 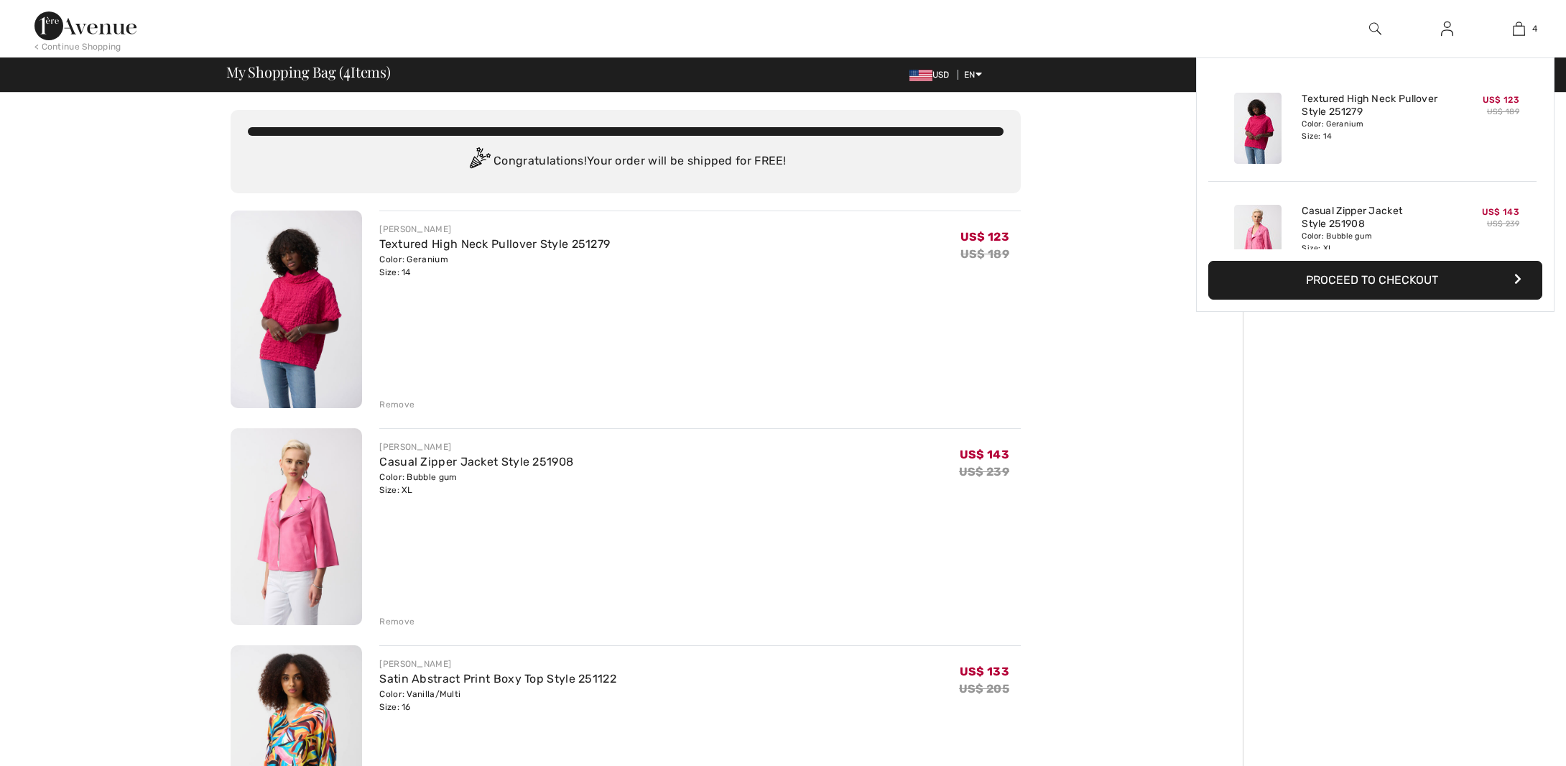 I want to click on div: < Continue Shopping, so click(x=78, y=47).